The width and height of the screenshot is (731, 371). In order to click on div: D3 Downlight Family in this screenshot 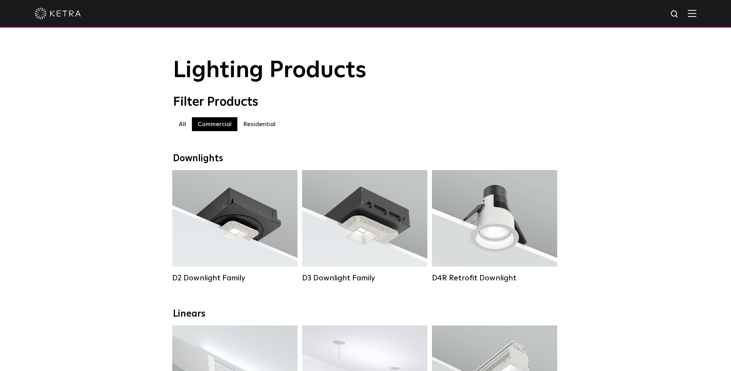, I will do `click(364, 278)`.